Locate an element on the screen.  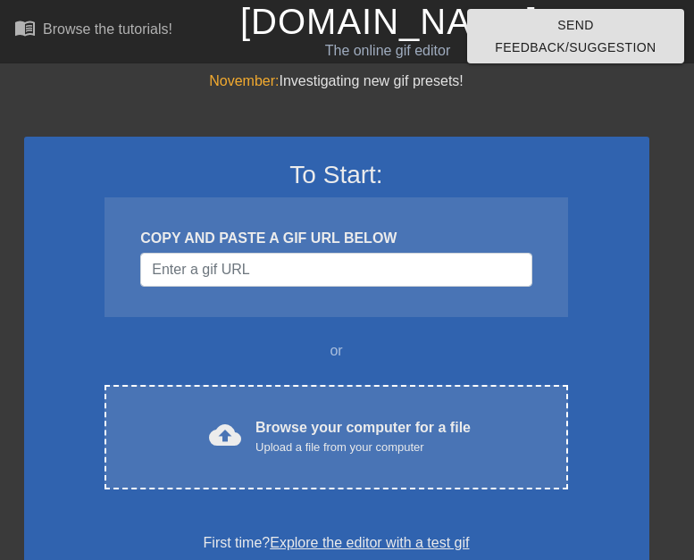
div: Browse the tutorials! is located at coordinates (107, 29).